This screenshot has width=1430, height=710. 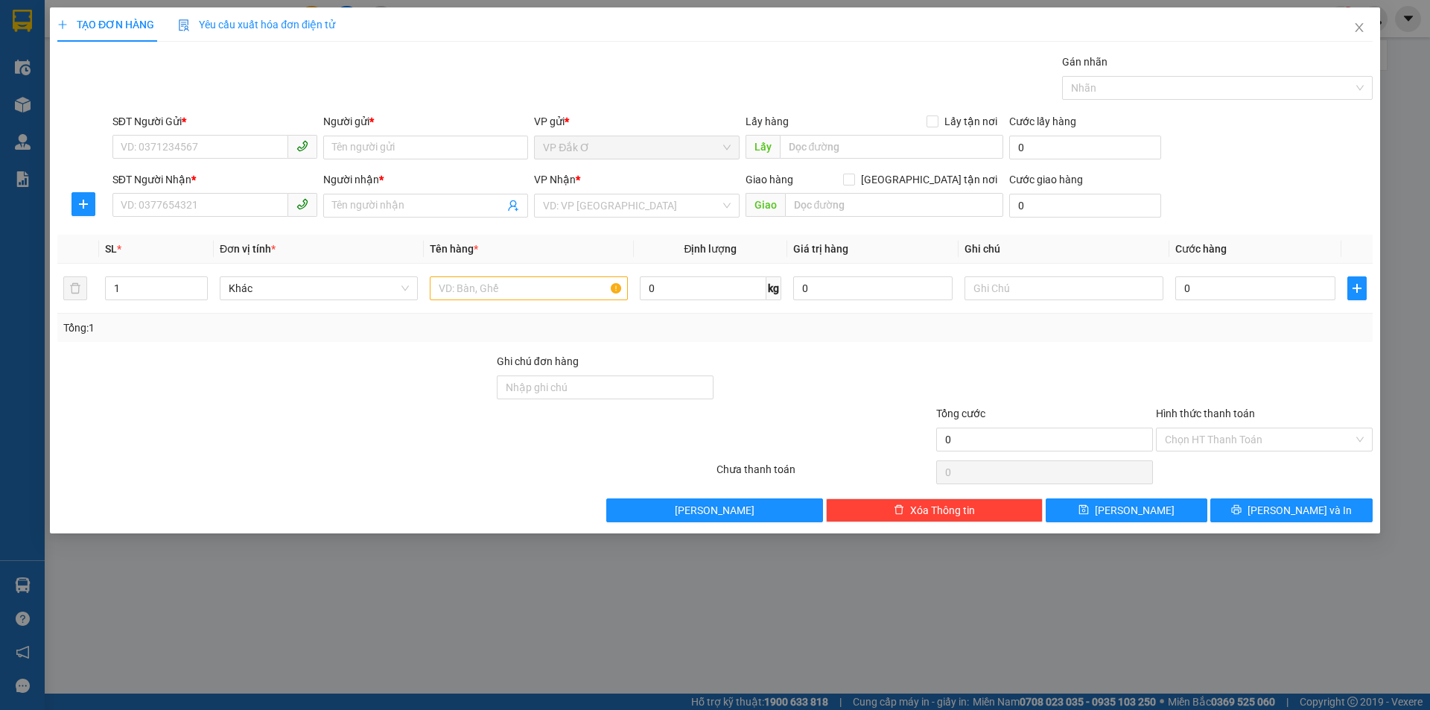 I want to click on span: printer, so click(x=1236, y=510).